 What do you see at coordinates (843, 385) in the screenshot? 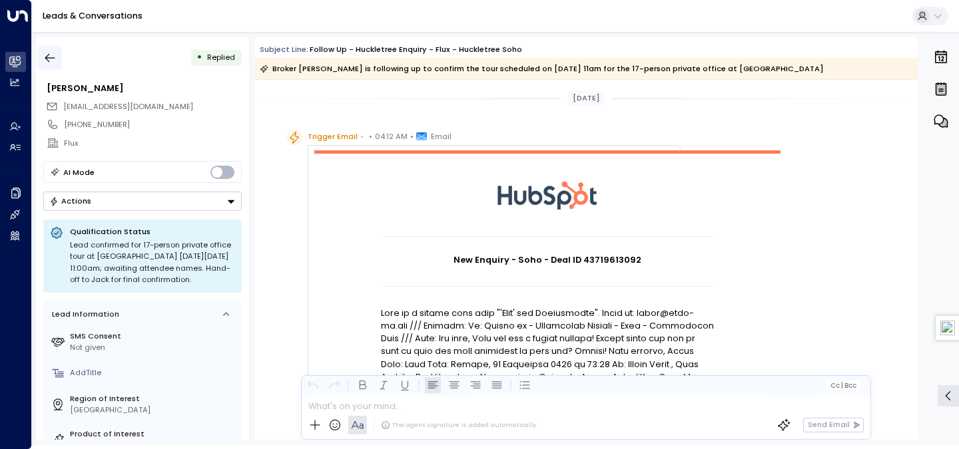
I see `span: Cc Bcc` at bounding box center [843, 385].